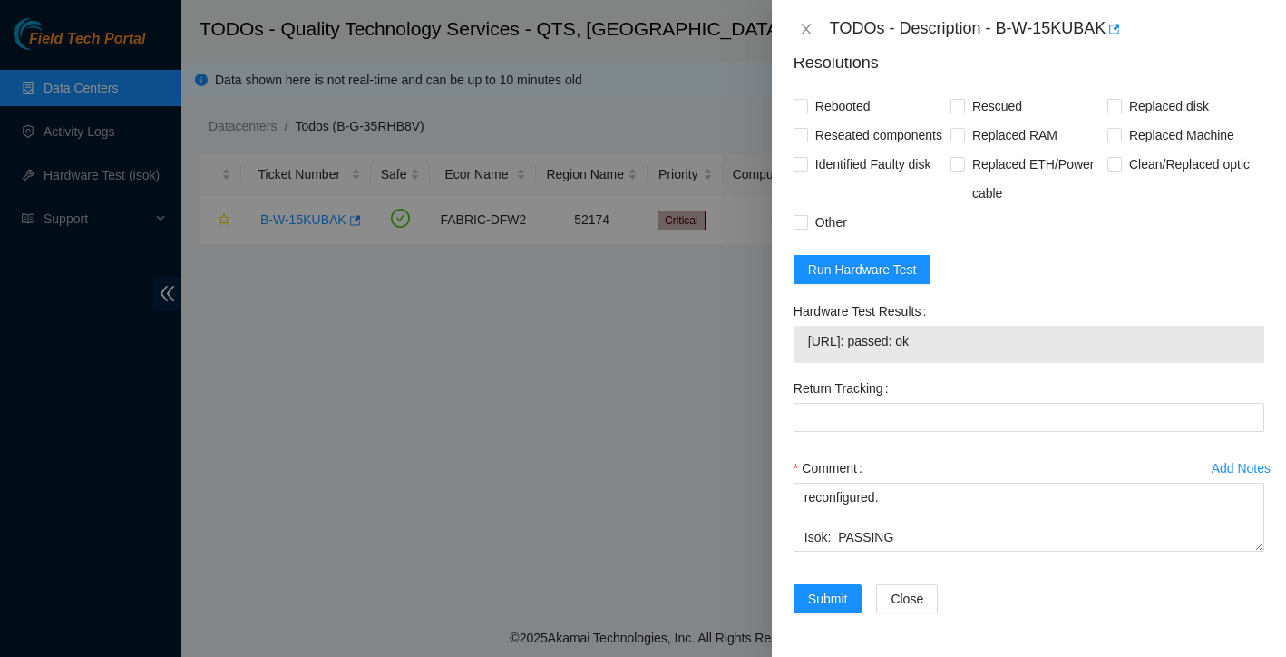 The image size is (1286, 657). I want to click on span: Other, so click(831, 222).